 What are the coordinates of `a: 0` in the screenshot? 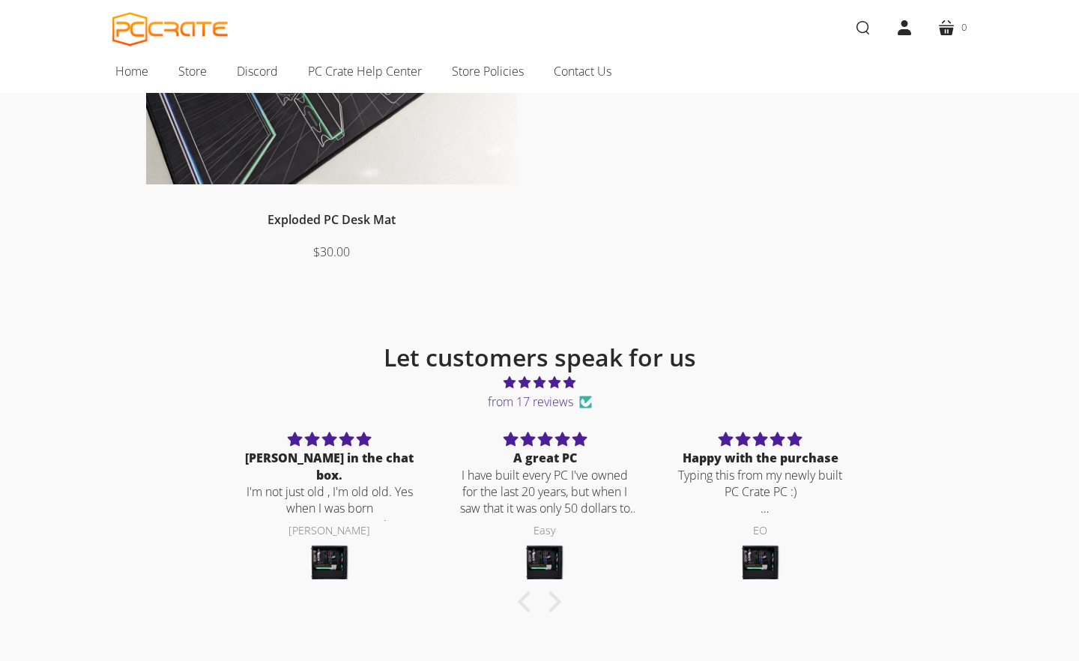 It's located at (951, 28).